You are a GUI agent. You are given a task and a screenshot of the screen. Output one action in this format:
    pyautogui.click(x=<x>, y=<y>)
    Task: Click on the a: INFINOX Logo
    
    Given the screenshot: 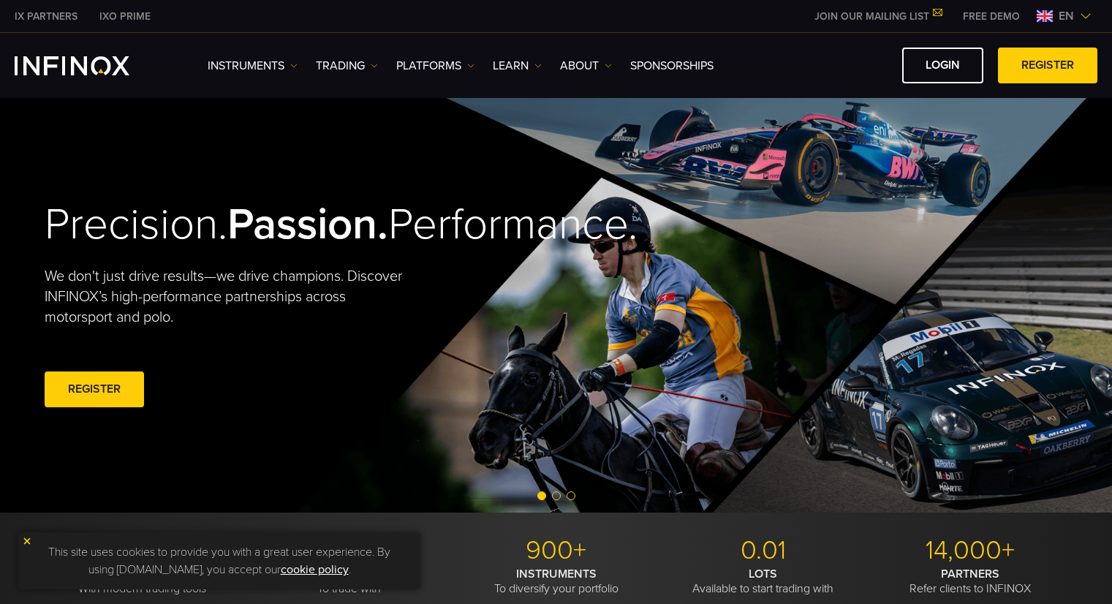 What is the action you would take?
    pyautogui.click(x=89, y=66)
    